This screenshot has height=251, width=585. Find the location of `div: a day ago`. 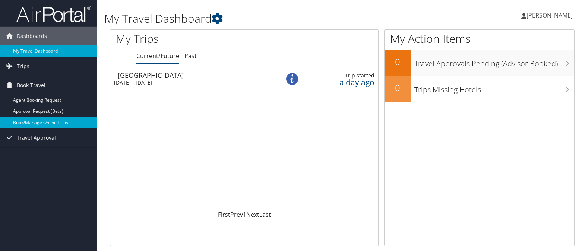

div: a day ago is located at coordinates (342, 82).